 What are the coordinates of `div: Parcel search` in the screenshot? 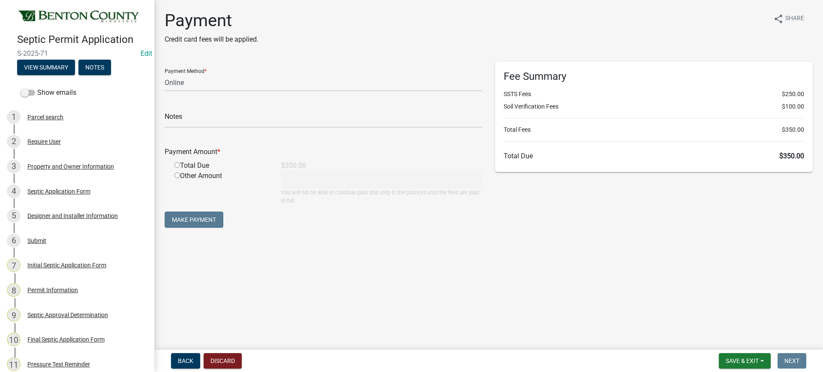 It's located at (45, 117).